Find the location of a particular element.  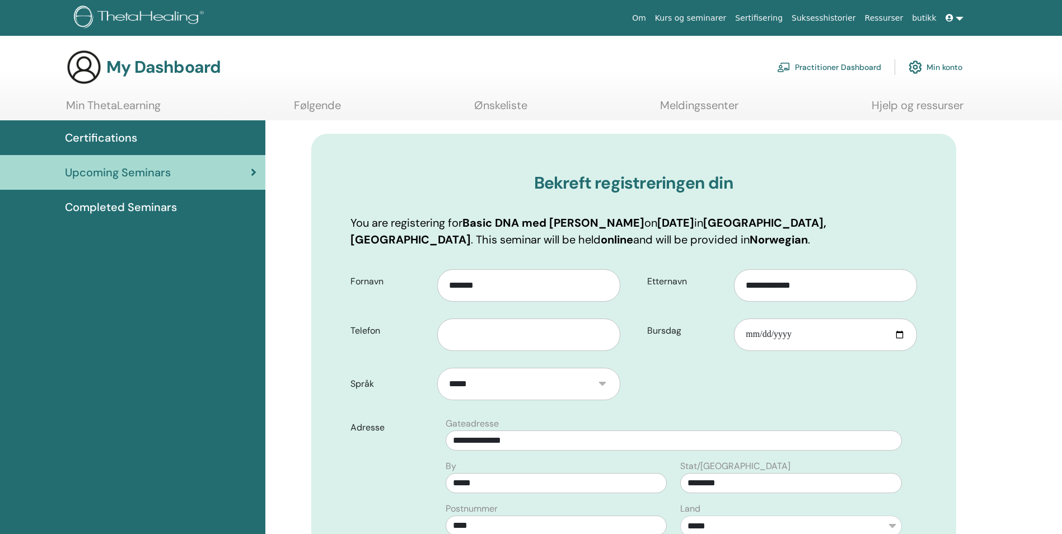

label: Språk is located at coordinates (390, 384).